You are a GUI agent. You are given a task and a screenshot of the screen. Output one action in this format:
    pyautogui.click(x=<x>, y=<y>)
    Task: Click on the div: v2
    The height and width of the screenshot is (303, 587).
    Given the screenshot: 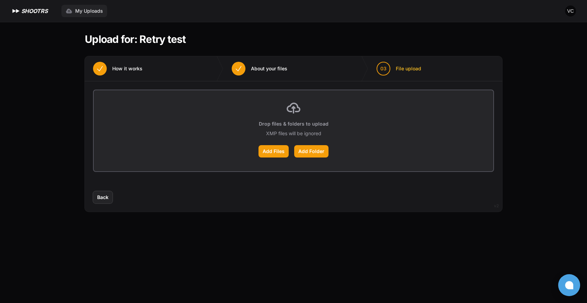 What is the action you would take?
    pyautogui.click(x=496, y=206)
    